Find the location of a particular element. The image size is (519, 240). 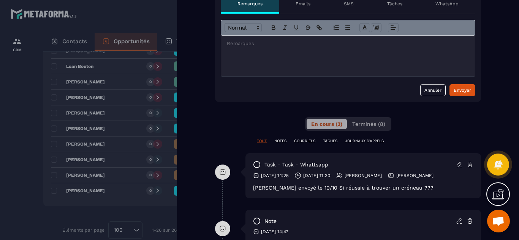

div: Envoyer is located at coordinates (462, 90).